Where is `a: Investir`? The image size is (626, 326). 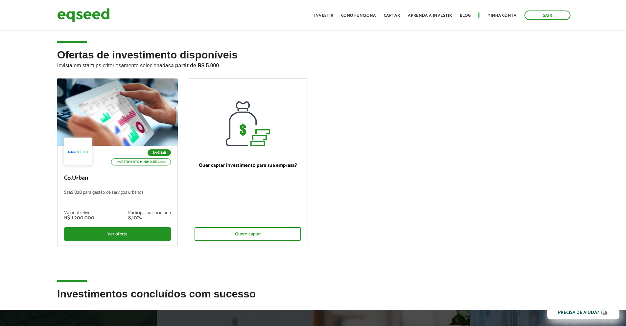
a: Investir is located at coordinates (324, 15).